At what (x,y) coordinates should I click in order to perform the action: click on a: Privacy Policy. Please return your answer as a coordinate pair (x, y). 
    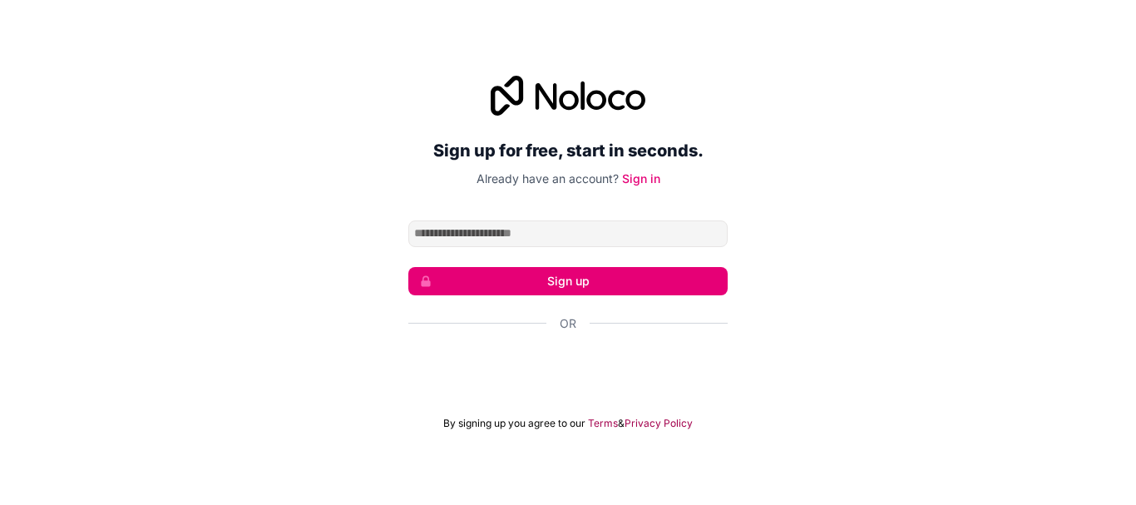
    Looking at the image, I should click on (659, 423).